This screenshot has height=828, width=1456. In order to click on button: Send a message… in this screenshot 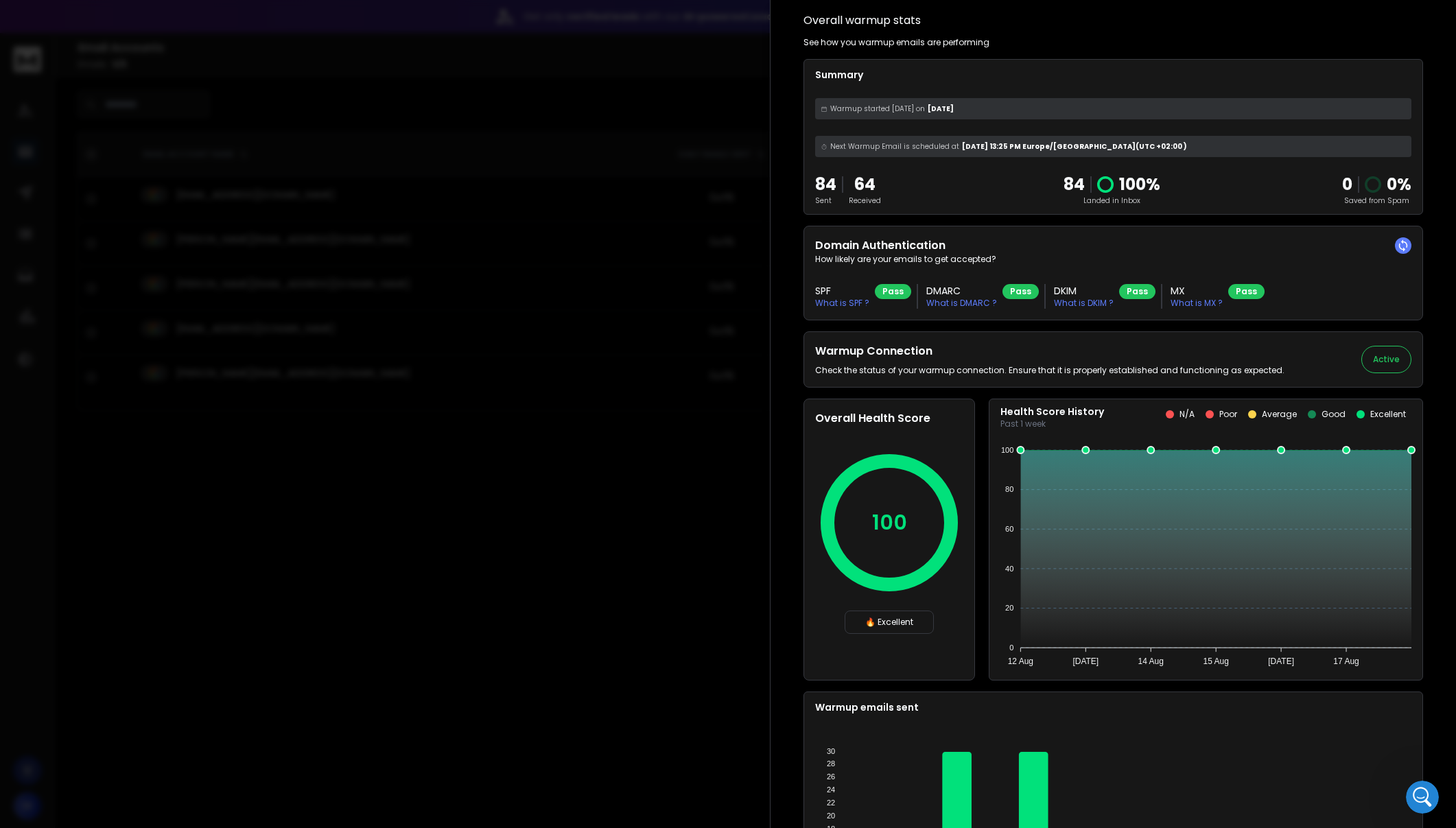, I will do `click(246, 455)`.